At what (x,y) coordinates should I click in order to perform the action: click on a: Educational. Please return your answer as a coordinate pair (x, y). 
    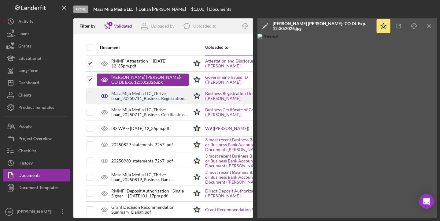
    Looking at the image, I should click on (37, 58).